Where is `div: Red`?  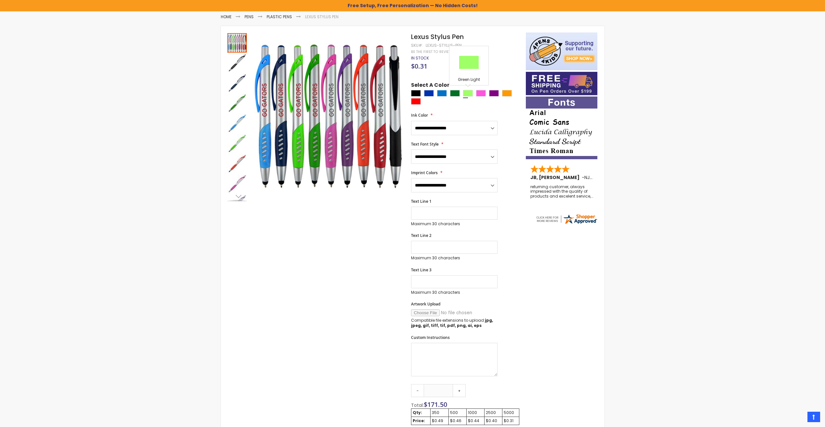
div: Red is located at coordinates (416, 101).